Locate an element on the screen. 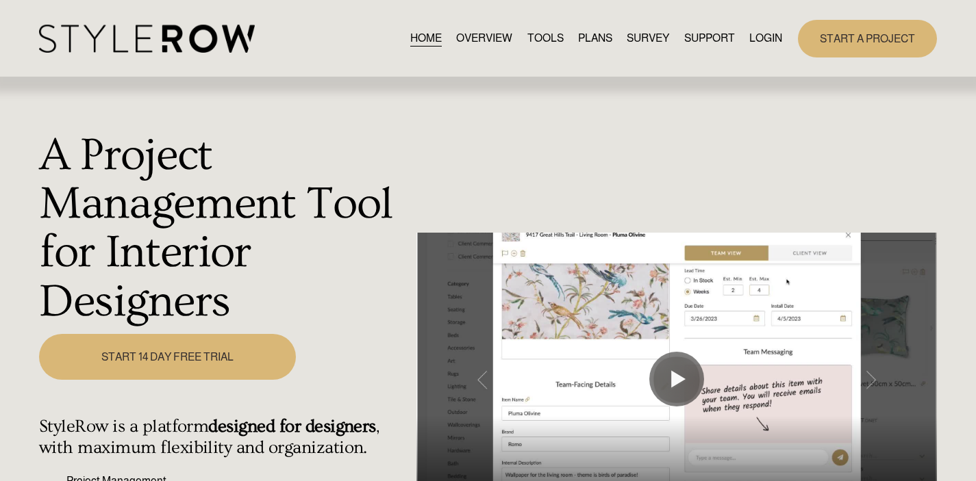 This screenshot has height=481, width=976. h1: A Project Management Tool for Interior Designers is located at coordinates (224, 229).